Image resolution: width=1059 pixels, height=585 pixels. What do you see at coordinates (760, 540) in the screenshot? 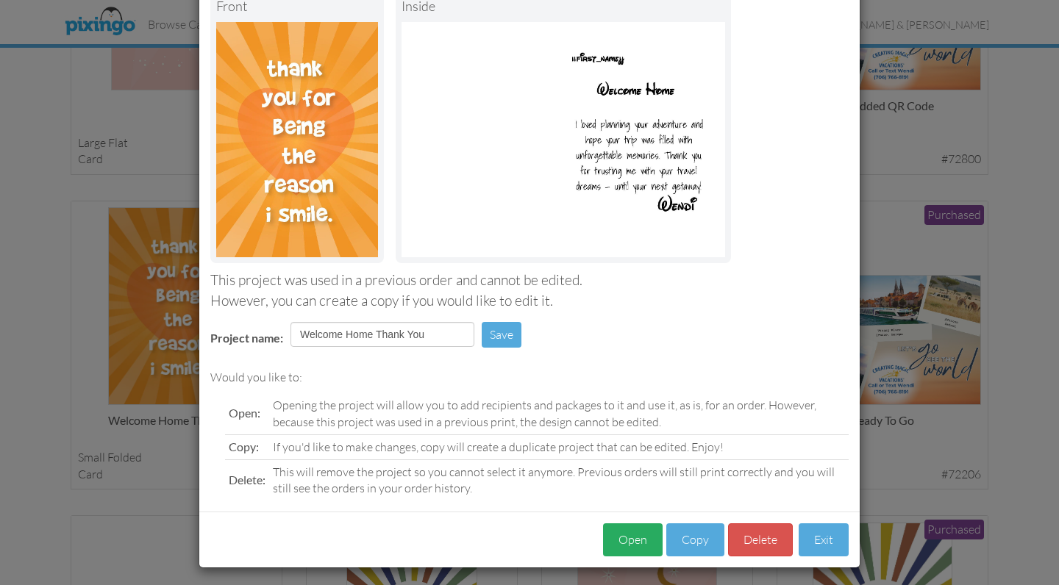
I see `button: Delete` at bounding box center [760, 540].